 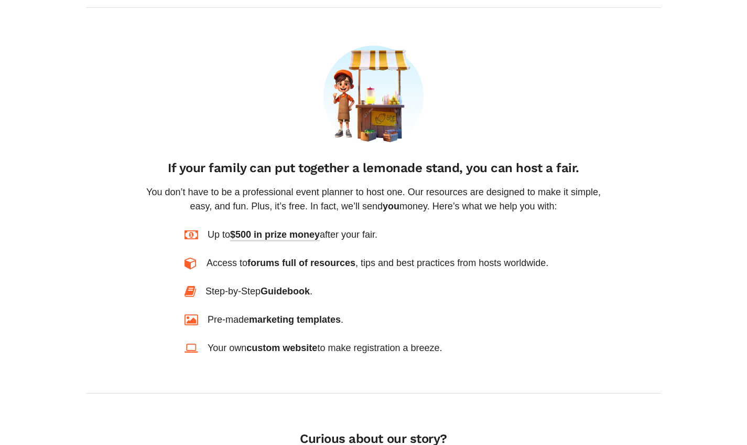 What do you see at coordinates (302, 263) in the screenshot?
I see `span: forums full of resources` at bounding box center [302, 263].